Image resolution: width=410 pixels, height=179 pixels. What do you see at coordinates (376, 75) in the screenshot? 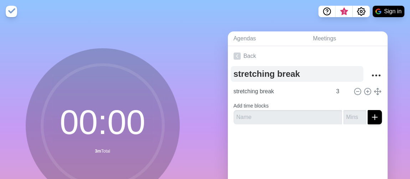
I see `button: More` at bounding box center [376, 75].